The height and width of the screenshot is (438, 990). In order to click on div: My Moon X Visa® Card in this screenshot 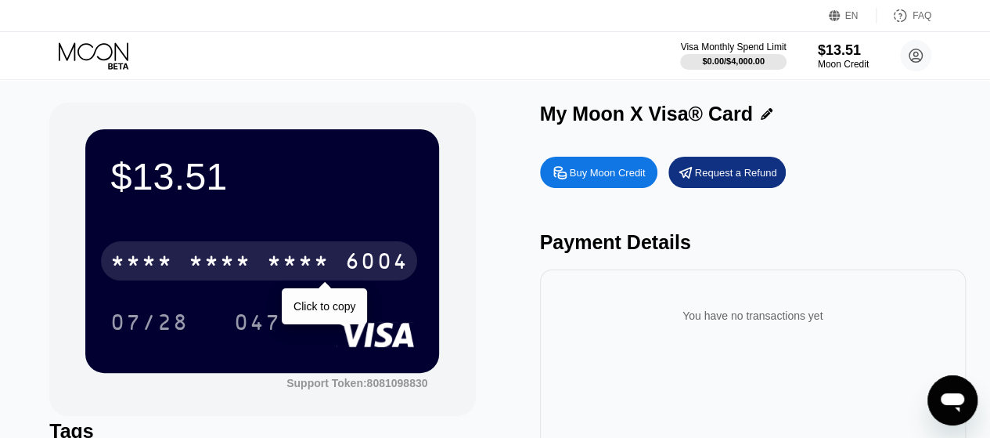, I will do `click(647, 114)`.